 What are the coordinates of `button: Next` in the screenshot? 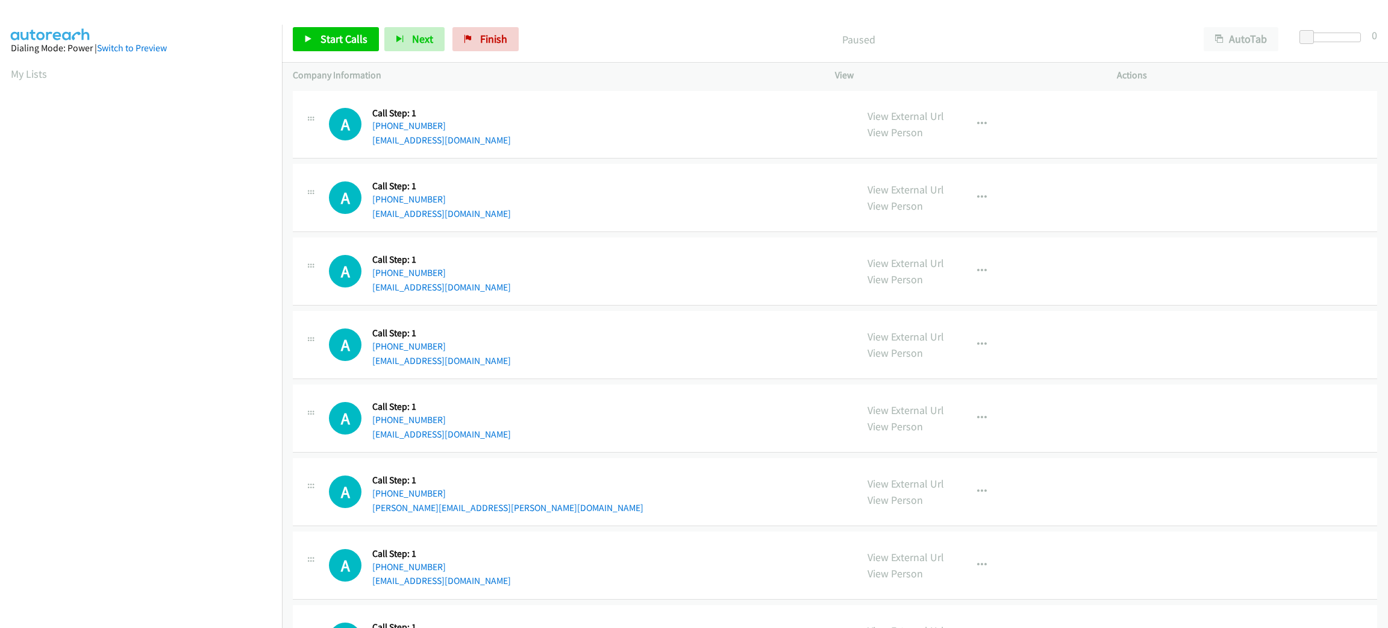 It's located at (415, 39).